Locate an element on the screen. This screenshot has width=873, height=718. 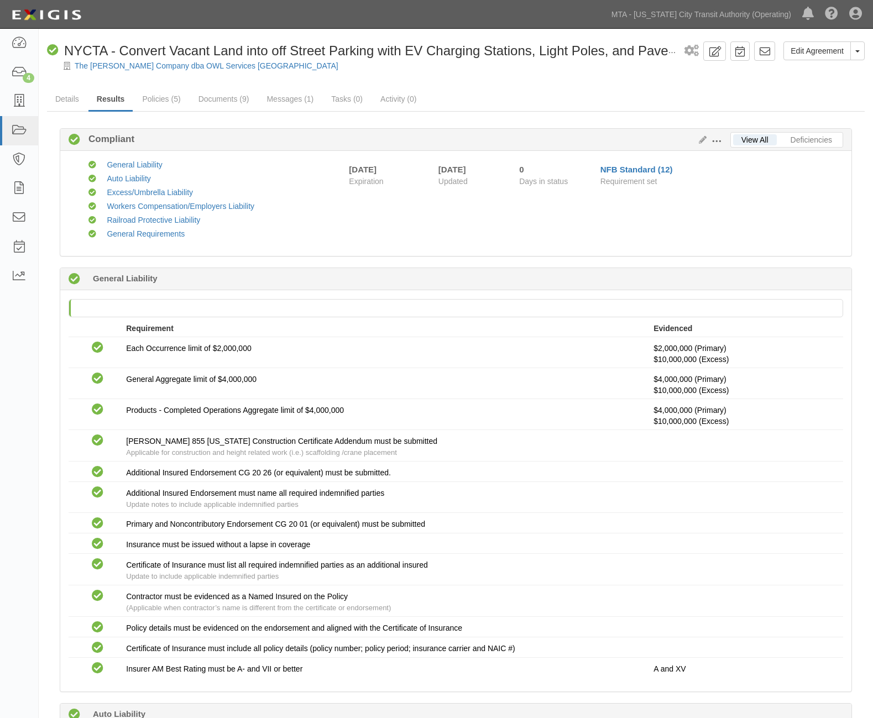
a: Documents (9) is located at coordinates (224, 99).